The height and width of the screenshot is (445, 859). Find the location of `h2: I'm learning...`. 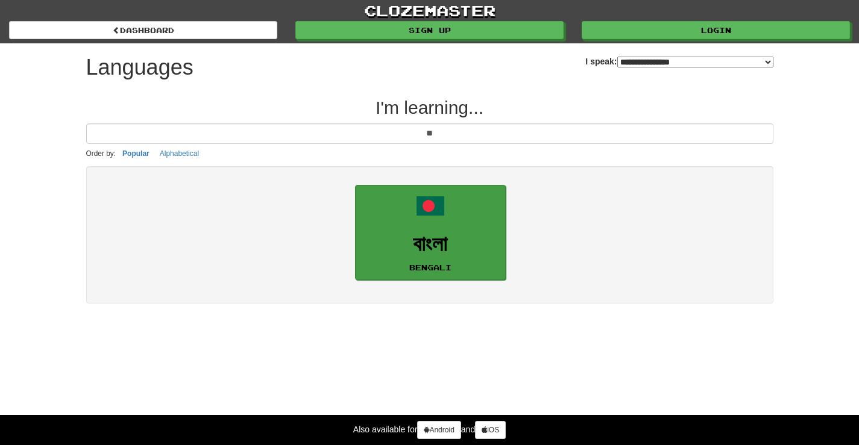

h2: I'm learning... is located at coordinates (430, 107).